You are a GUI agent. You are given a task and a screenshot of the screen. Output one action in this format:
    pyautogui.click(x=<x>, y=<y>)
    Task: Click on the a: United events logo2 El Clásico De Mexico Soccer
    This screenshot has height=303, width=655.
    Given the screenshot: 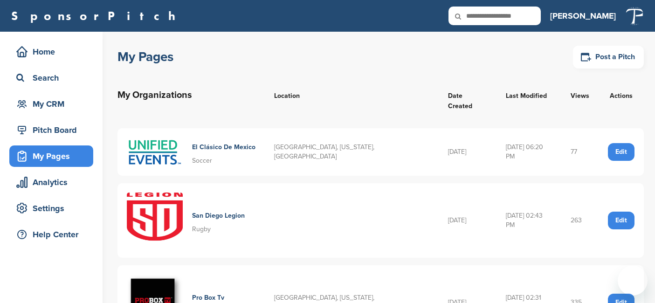 What is the action you would take?
    pyautogui.click(x=191, y=152)
    